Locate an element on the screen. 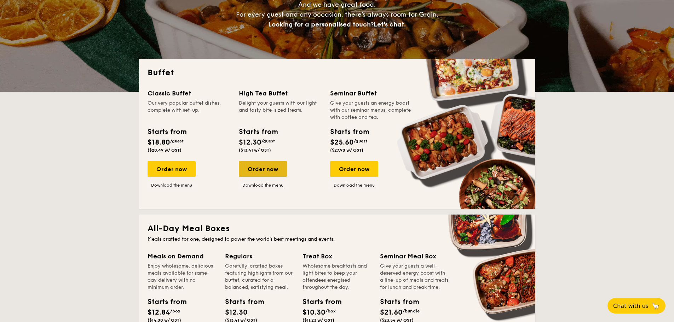 The width and height of the screenshot is (674, 322). div: Seminar Buffet is located at coordinates (371, 93).